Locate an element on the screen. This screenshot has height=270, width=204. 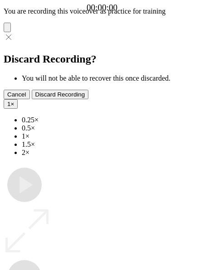
li: You will not be able to recover this once discarded. is located at coordinates (111, 78).